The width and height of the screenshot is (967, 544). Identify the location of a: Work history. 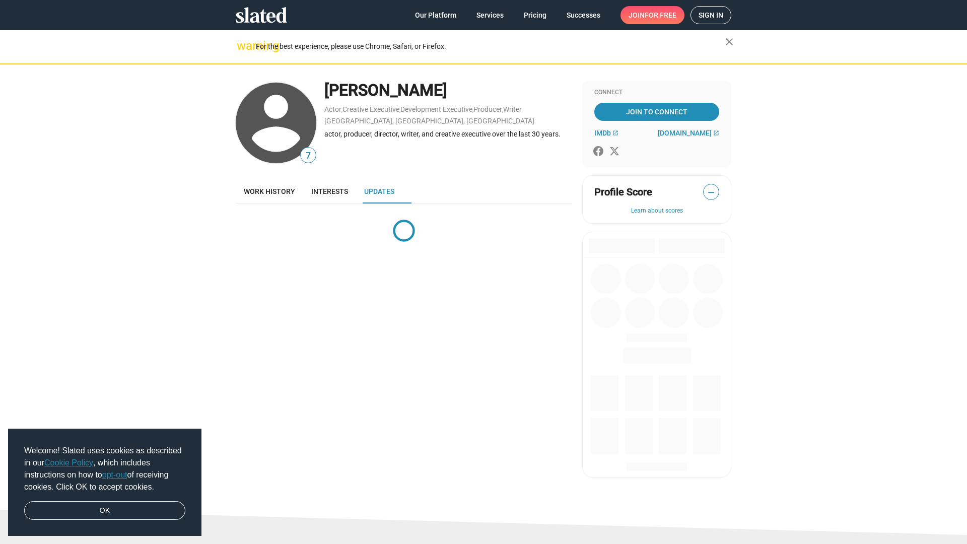
(269, 191).